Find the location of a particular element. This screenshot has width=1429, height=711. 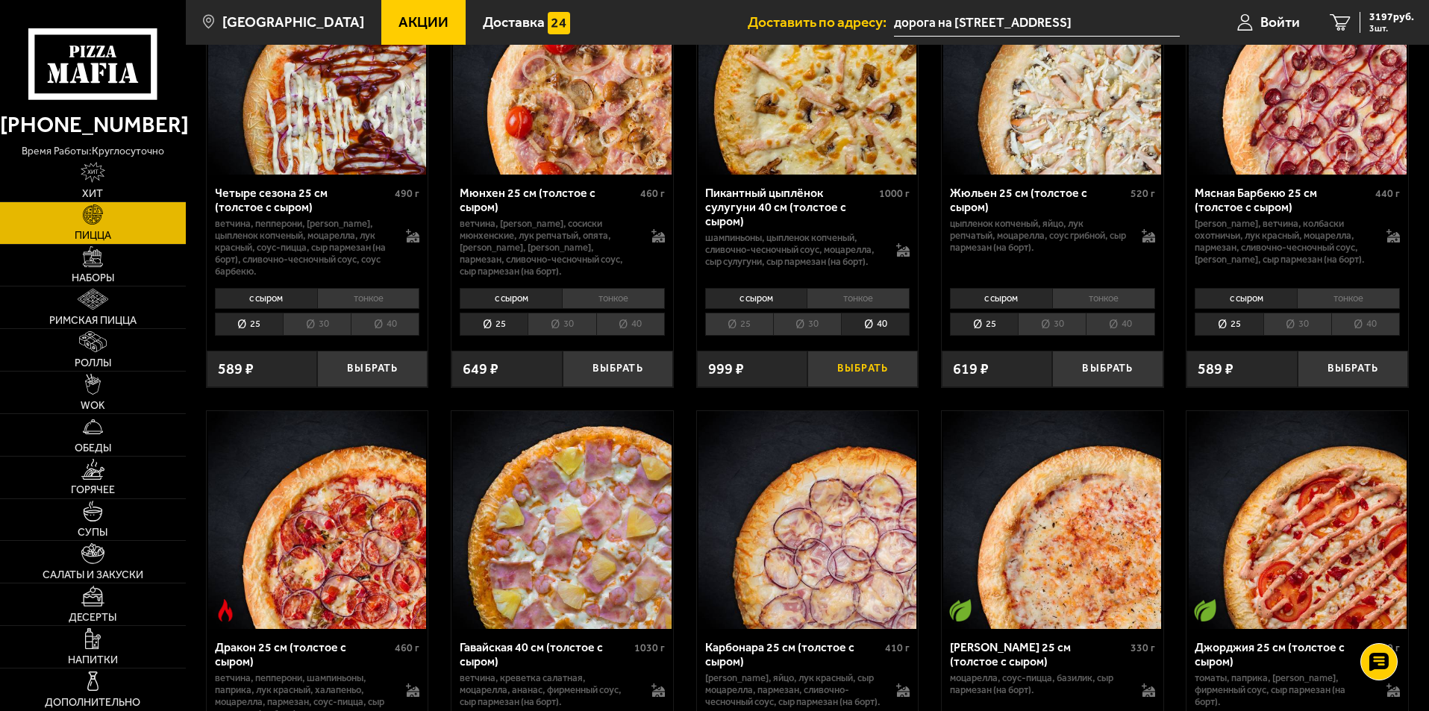

span: Доставить по адресу: is located at coordinates (821, 22).